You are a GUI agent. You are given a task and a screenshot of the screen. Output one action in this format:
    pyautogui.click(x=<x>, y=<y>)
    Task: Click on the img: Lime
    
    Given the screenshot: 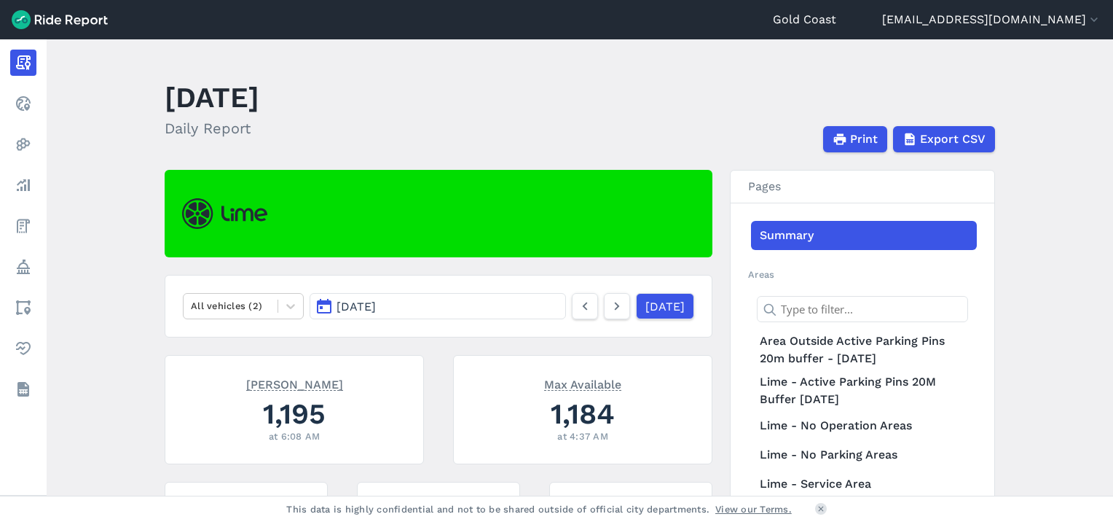 What is the action you would take?
    pyautogui.click(x=224, y=214)
    